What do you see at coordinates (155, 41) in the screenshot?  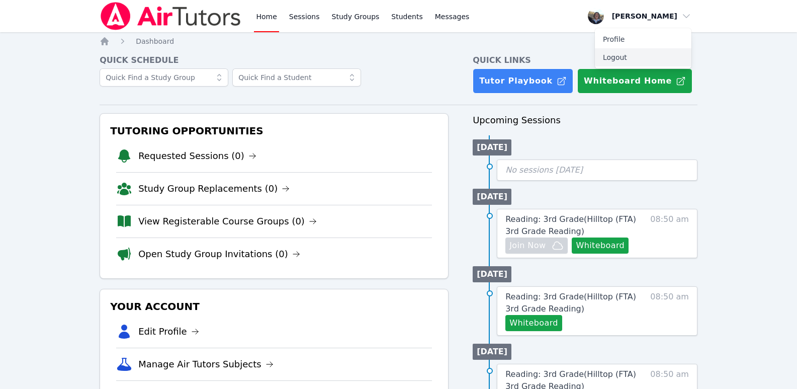 I see `a: Dashboard` at bounding box center [155, 41].